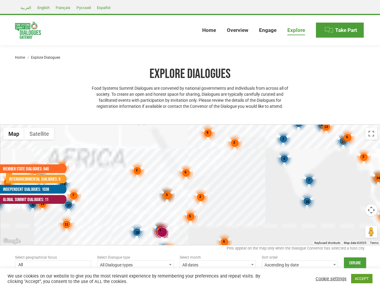  I want to click on span: Take Part, so click(346, 30).